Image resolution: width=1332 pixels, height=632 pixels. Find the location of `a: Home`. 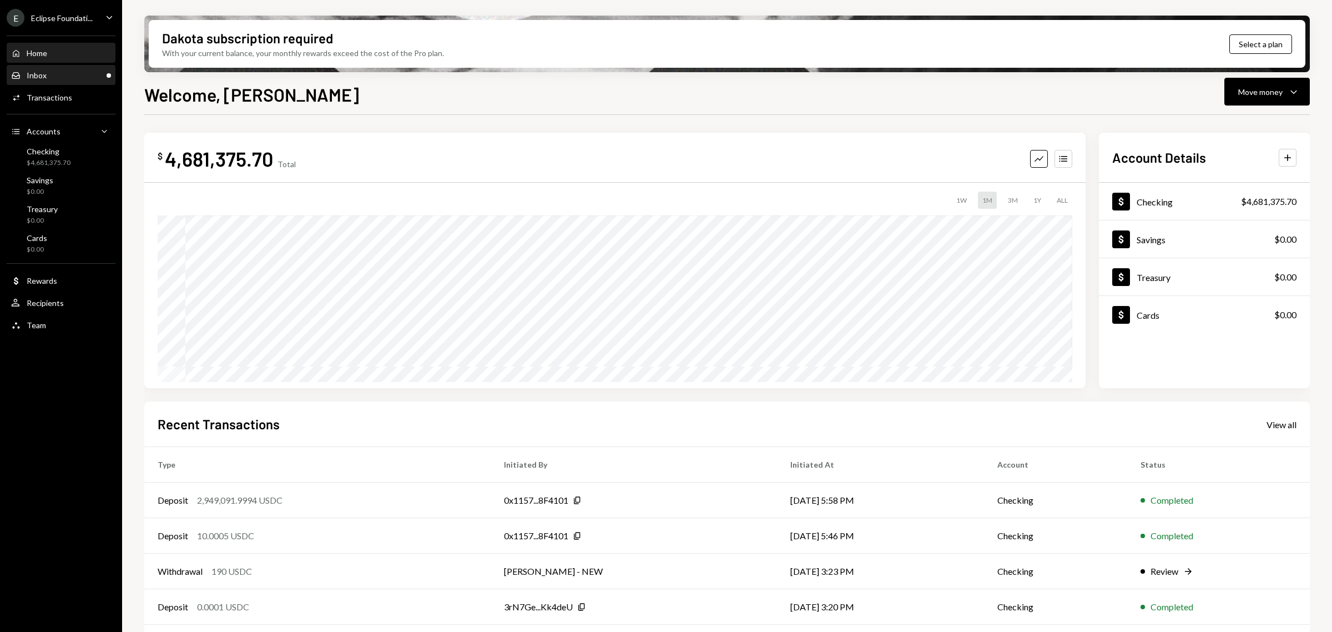

a: Home is located at coordinates (61, 53).